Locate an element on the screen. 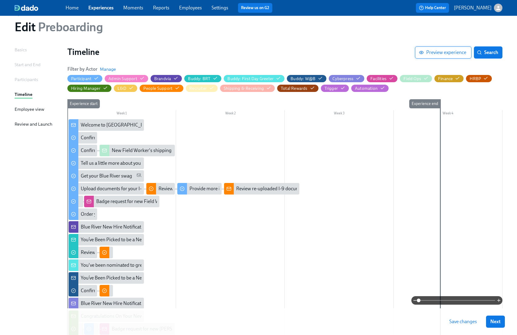  div: L&D is located at coordinates (122, 88).